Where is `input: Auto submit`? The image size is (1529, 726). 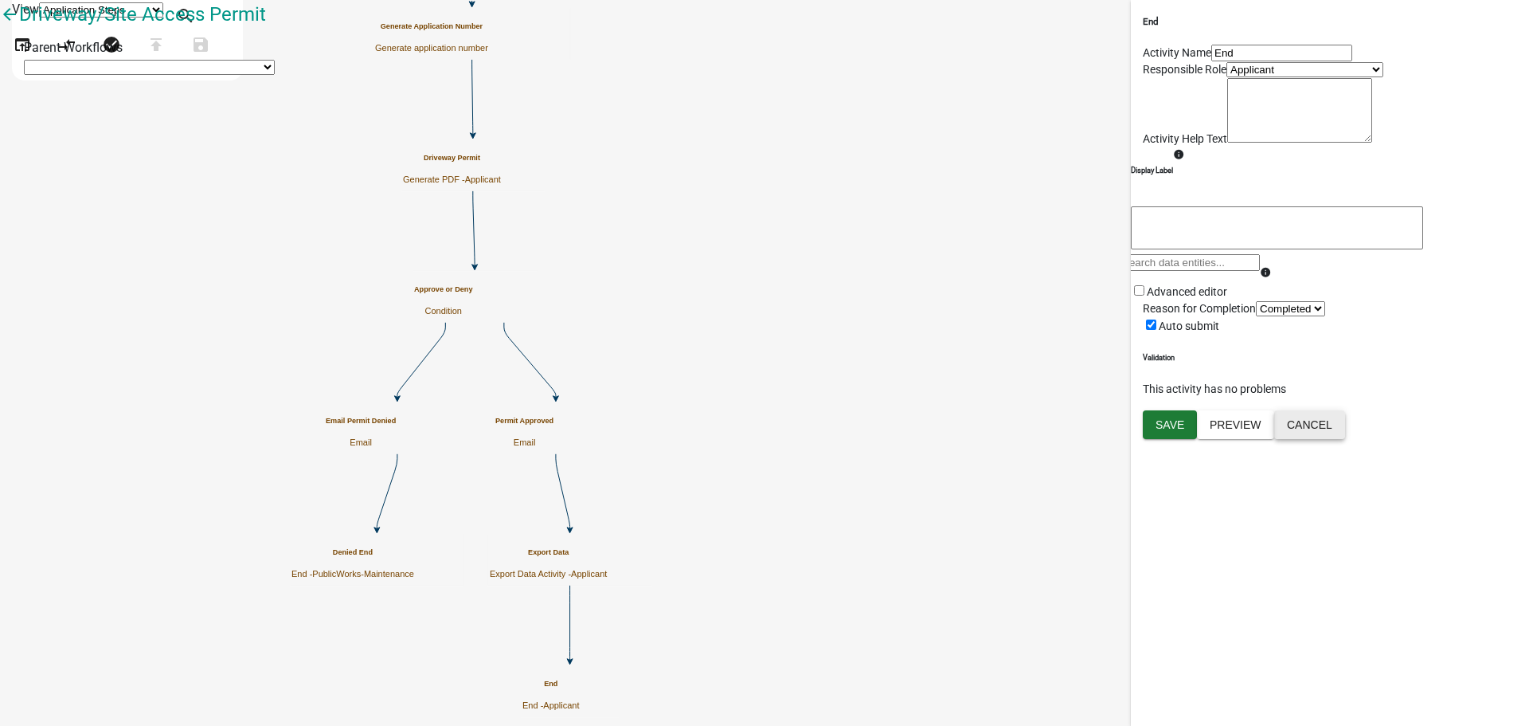 input: Auto submit is located at coordinates (1151, 324).